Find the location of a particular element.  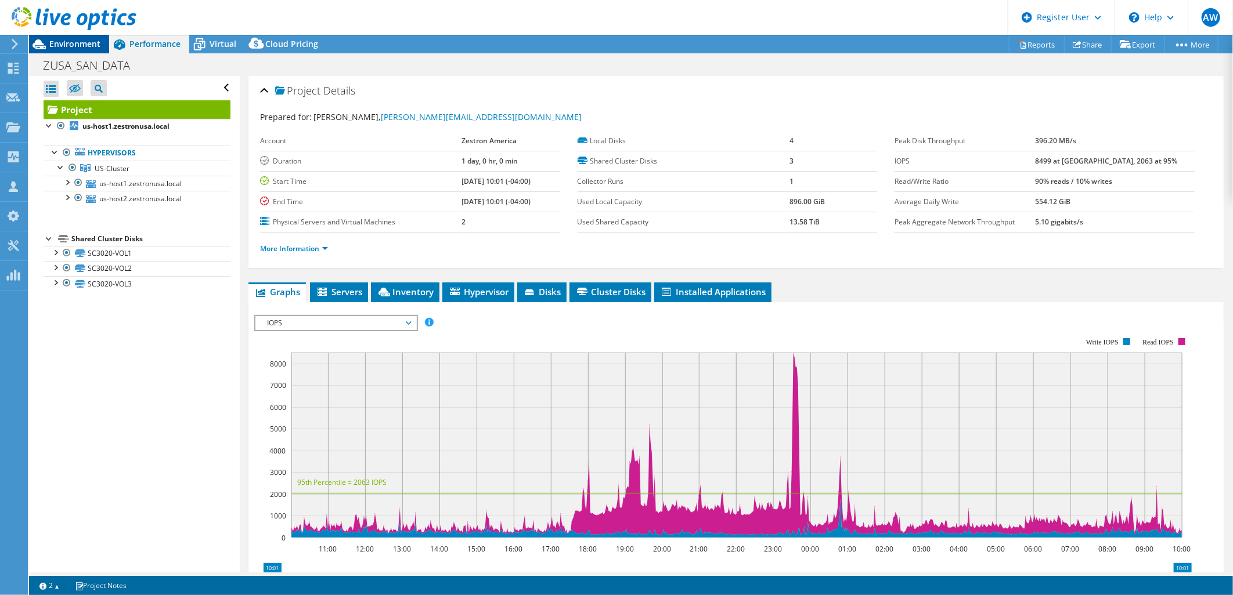

text: 08:00 is located at coordinates (1107, 549).